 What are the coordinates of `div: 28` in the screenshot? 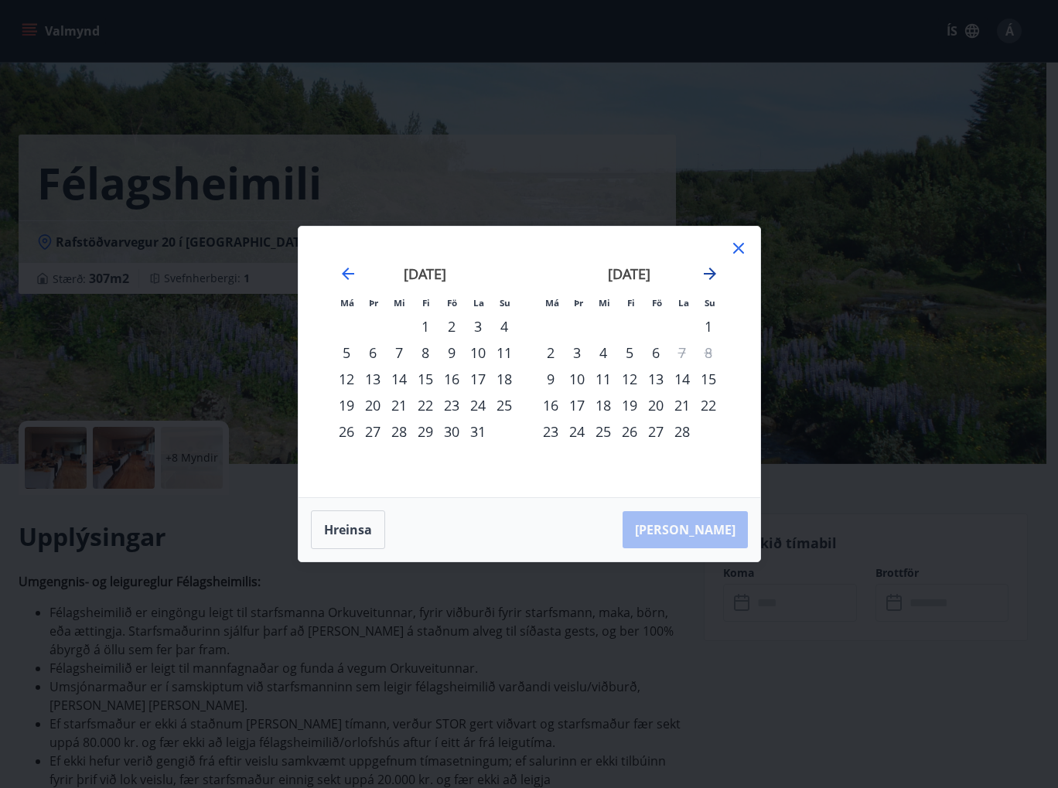 It's located at (682, 432).